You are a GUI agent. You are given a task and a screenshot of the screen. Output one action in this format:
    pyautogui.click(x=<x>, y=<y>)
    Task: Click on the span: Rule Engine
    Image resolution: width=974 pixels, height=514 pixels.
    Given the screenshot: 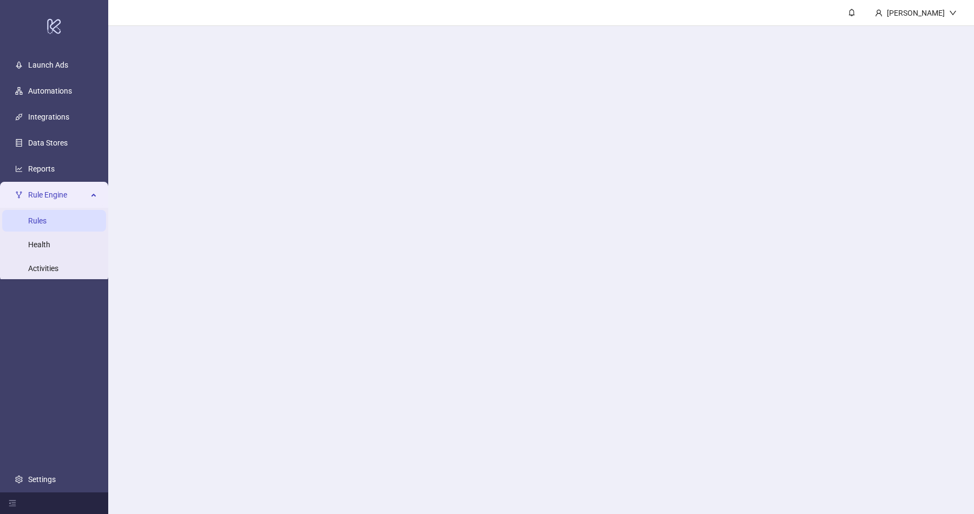 What is the action you would take?
    pyautogui.click(x=58, y=195)
    